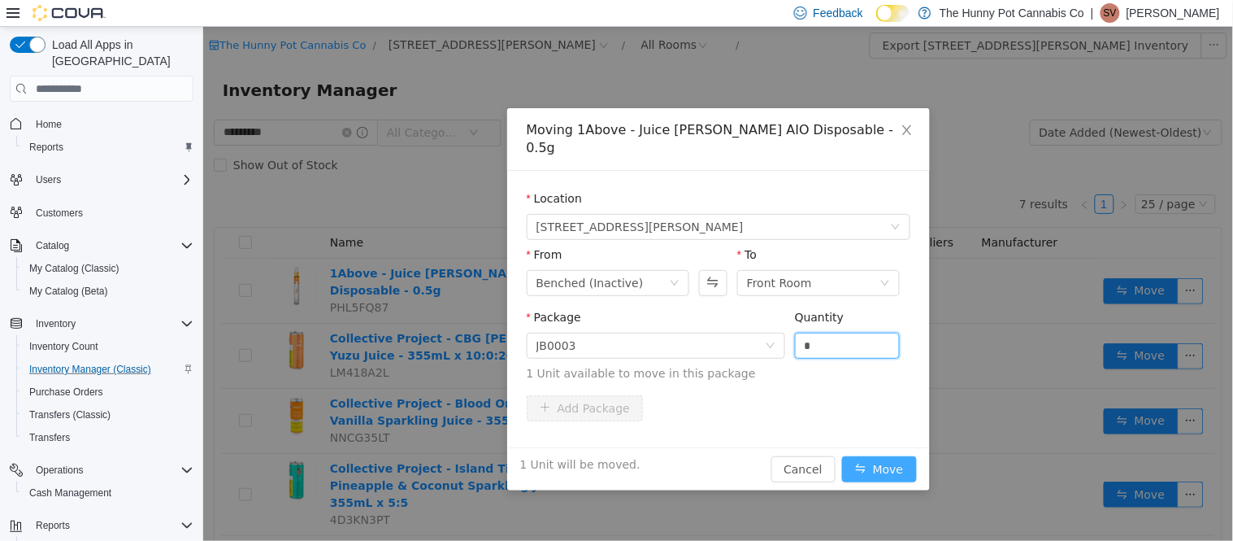  Describe the element at coordinates (382, 381) in the screenshot. I see `button: icon: plusAdd Package` at that location.